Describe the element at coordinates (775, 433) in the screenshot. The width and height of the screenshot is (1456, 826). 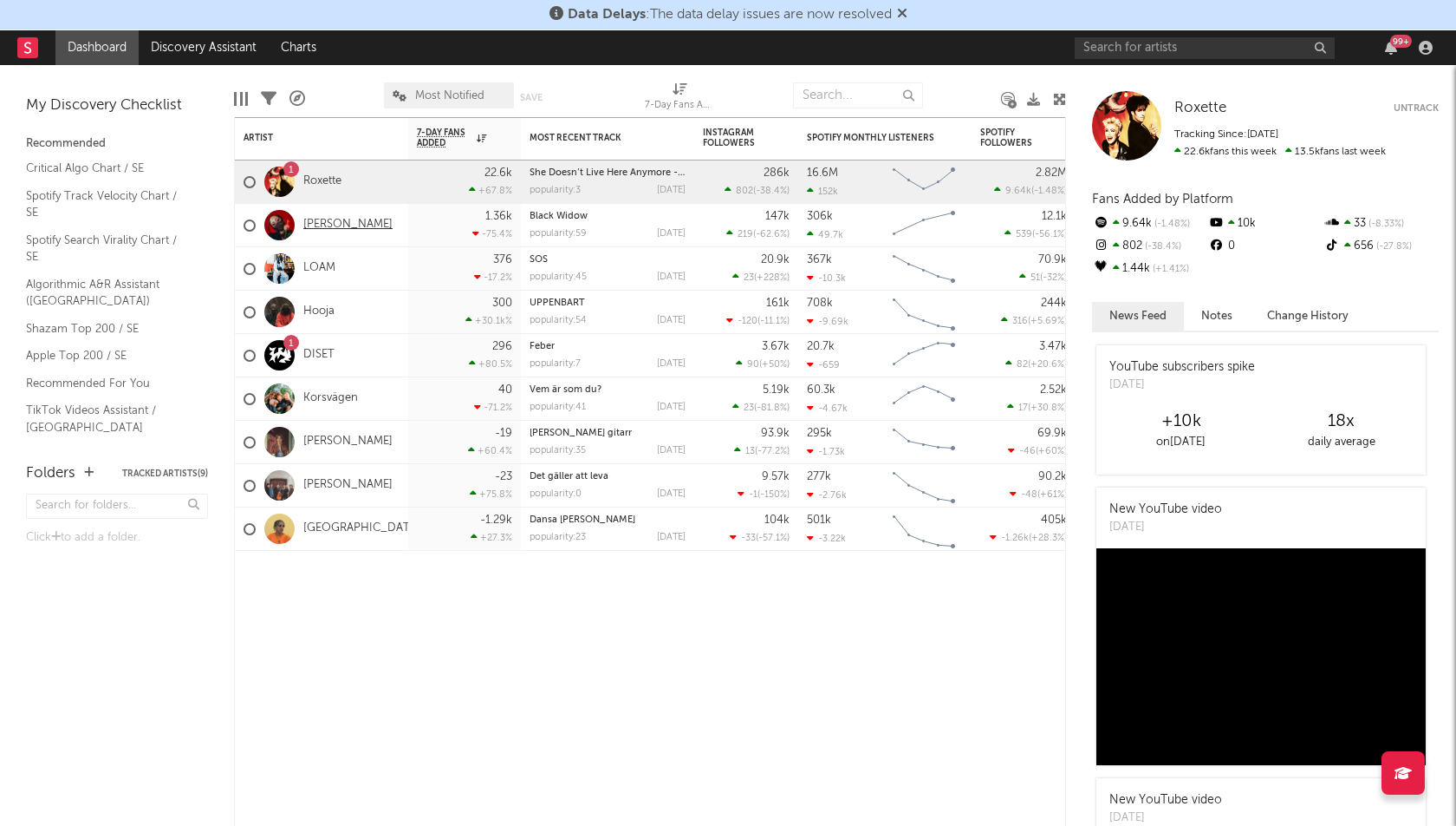
I see `div: 93.9k` at that location.